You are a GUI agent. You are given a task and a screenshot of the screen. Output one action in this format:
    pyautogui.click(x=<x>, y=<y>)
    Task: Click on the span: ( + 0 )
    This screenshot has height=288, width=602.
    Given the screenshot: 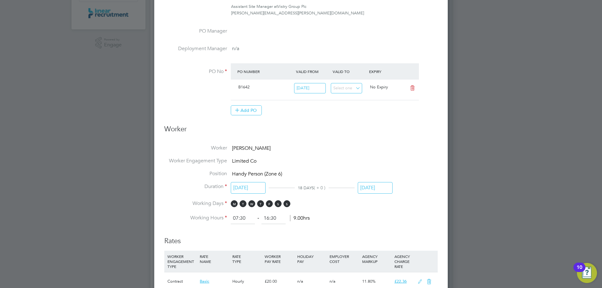 What is the action you would take?
    pyautogui.click(x=320, y=188)
    